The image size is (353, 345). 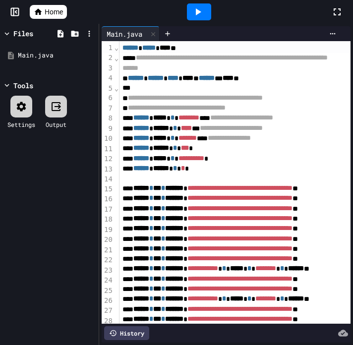 What do you see at coordinates (108, 68) in the screenshot?
I see `div: 3` at bounding box center [108, 68].